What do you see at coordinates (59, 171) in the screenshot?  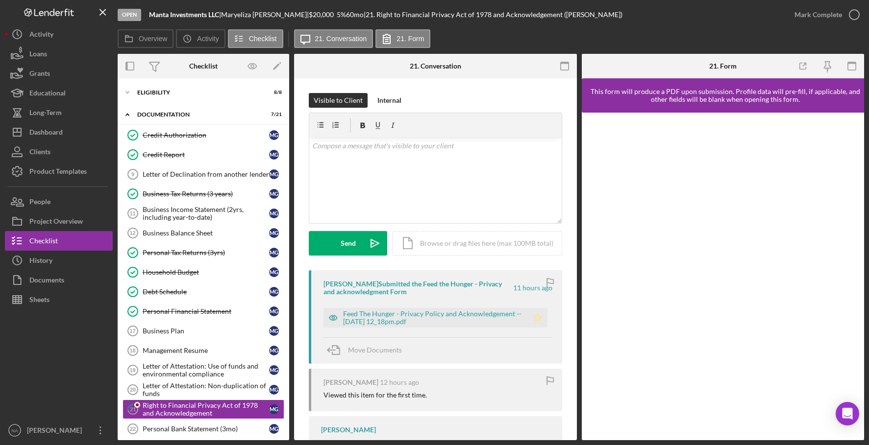 I see `button: Product Templates` at bounding box center [59, 171].